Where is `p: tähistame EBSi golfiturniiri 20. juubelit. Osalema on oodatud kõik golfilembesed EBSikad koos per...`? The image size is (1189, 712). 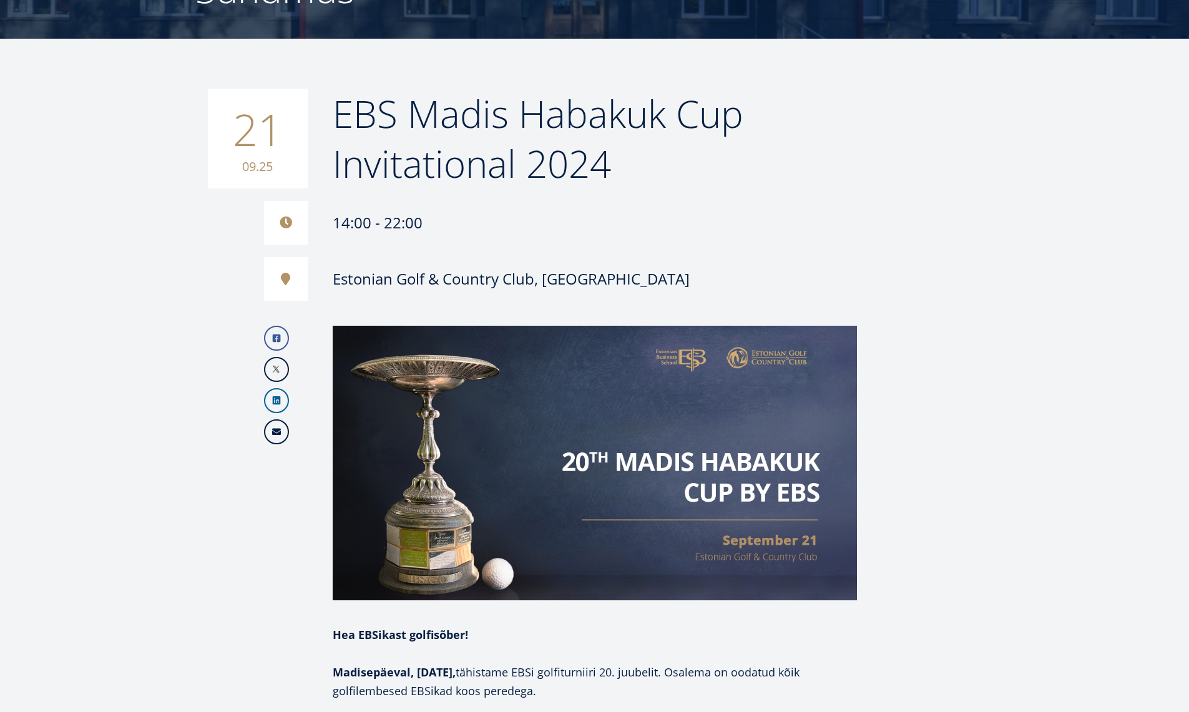
p: tähistame EBSi golfiturniiri 20. juubelit. Osalema on oodatud kõik golfilembesed EBSikad koos per... is located at coordinates (595, 681).